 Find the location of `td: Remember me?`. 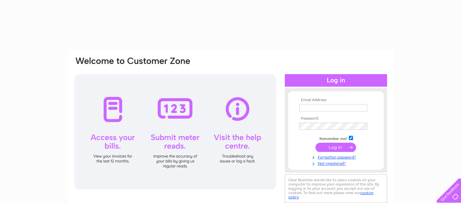

td: Remember me? is located at coordinates (336, 138).